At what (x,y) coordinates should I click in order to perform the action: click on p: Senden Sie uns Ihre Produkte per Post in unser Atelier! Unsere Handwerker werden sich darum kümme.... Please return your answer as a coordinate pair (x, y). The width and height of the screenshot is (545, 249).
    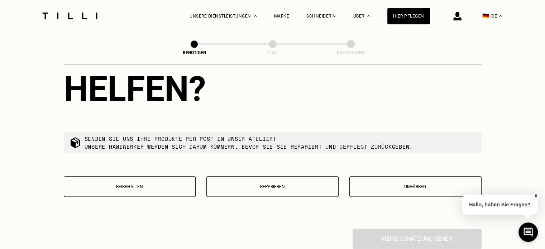
    Looking at the image, I should click on (249, 143).